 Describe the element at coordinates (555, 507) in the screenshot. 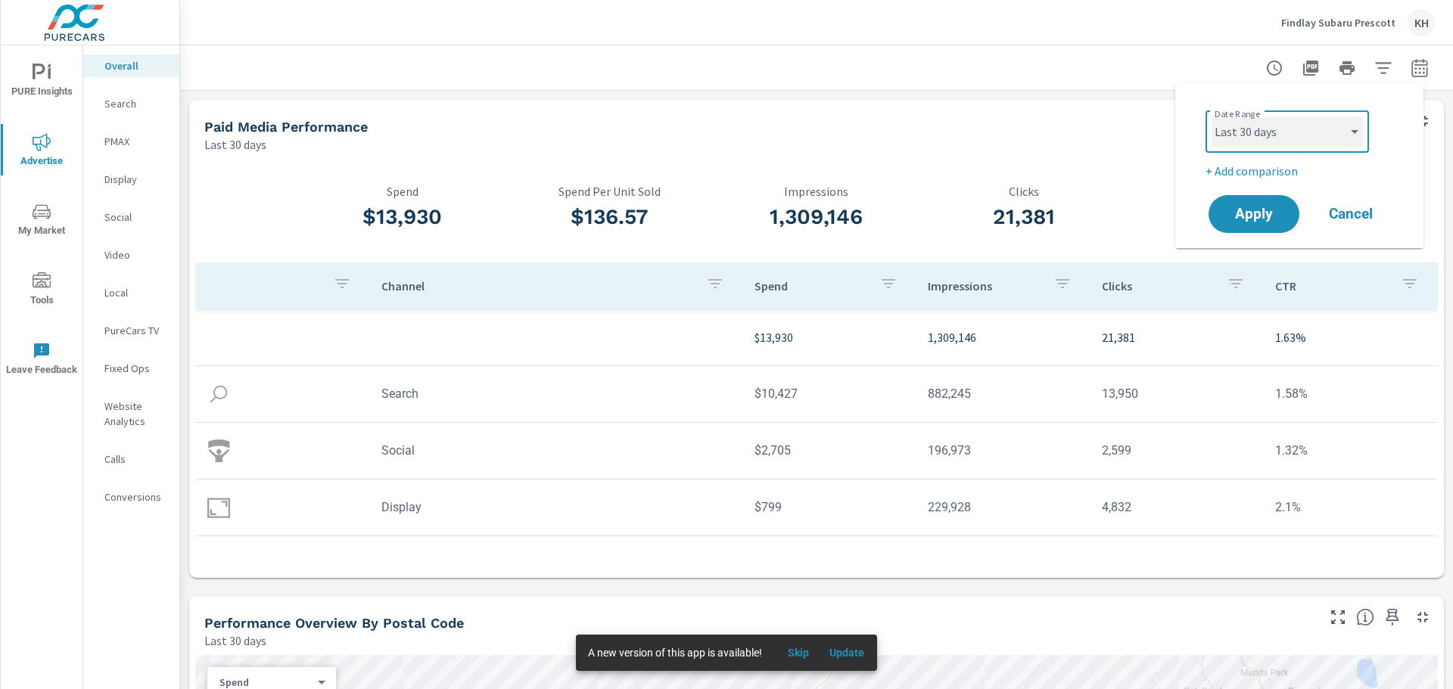

I see `td: Display` at that location.